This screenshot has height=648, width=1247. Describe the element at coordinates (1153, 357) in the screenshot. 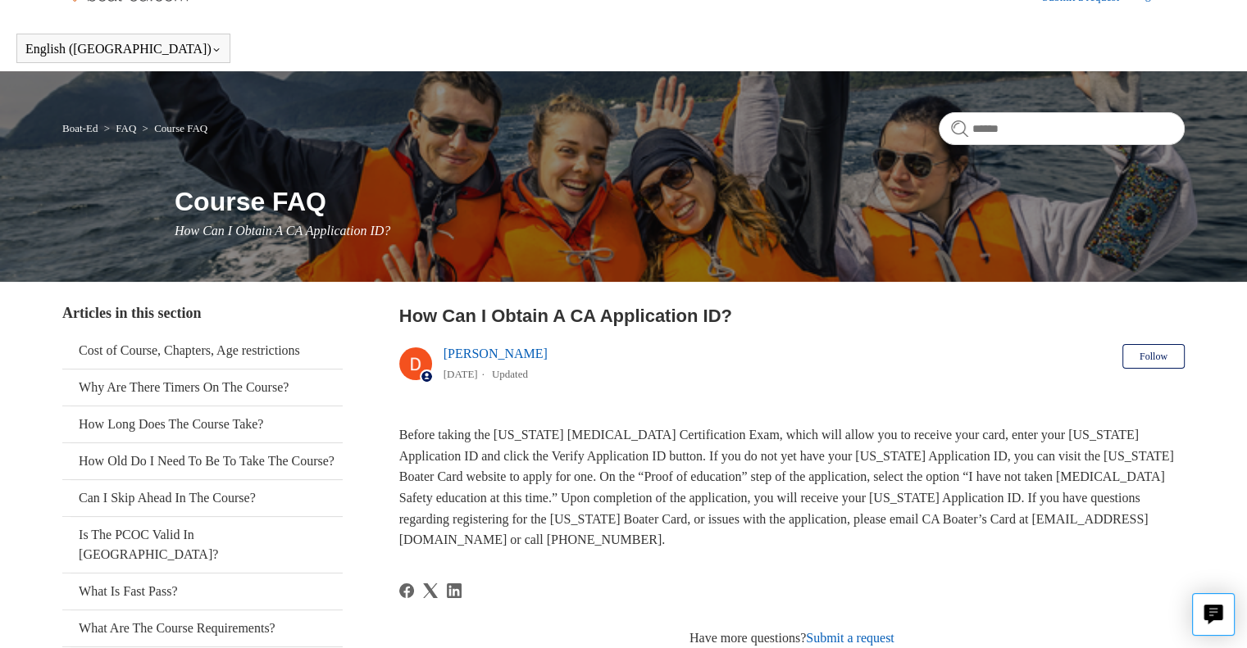

I see `button: Follow Article` at that location.